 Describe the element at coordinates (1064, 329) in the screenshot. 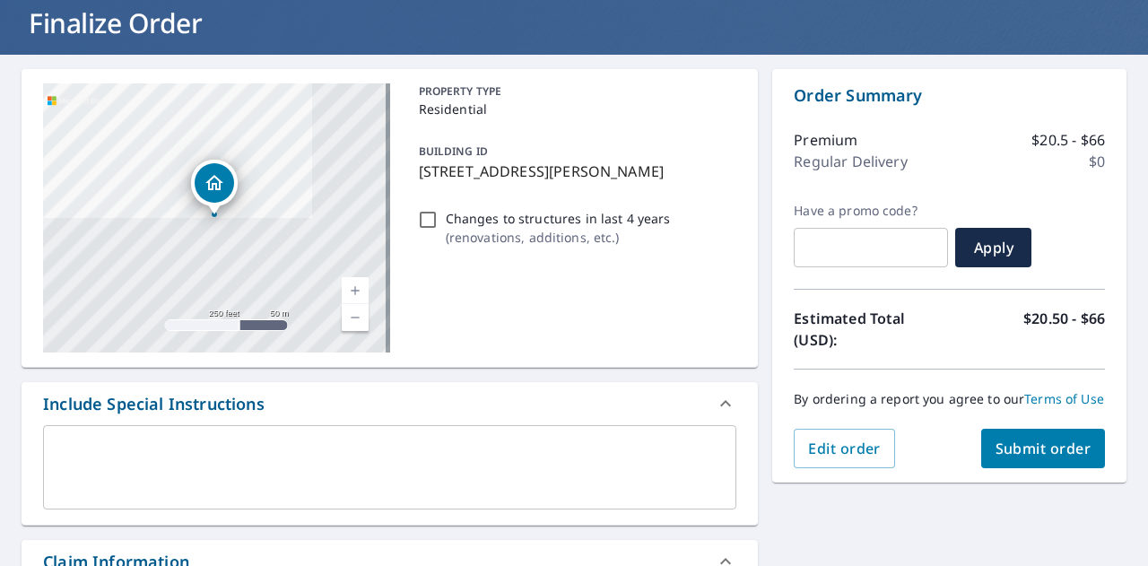

I see `p: $20.50 - $66` at that location.